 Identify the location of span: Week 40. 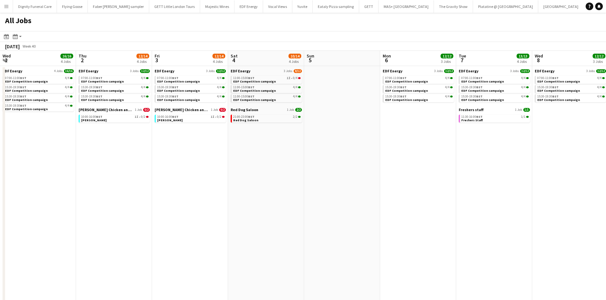
(29, 46).